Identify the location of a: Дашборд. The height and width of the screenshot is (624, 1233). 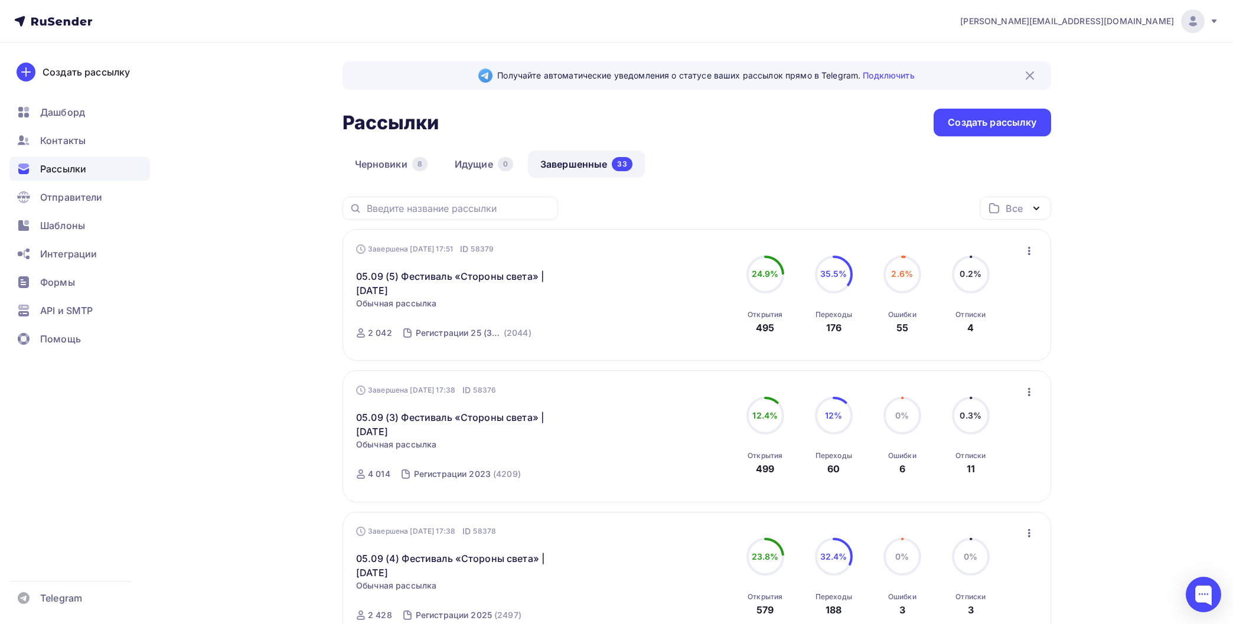
(80, 112).